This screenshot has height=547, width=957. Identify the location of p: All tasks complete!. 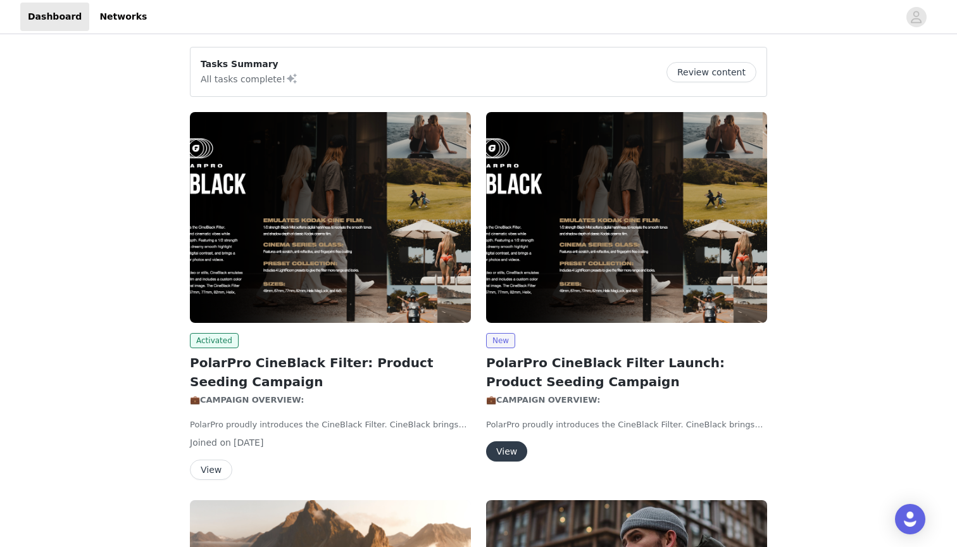
(249, 78).